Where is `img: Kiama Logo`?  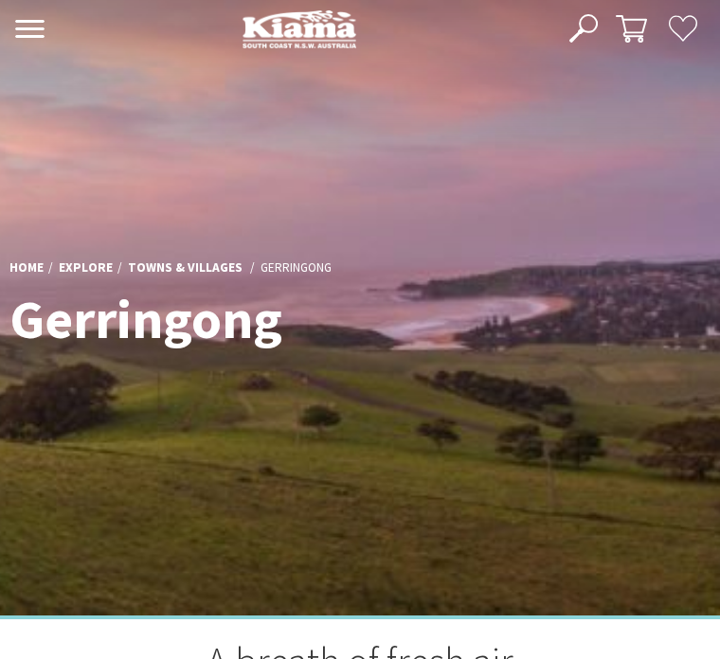 img: Kiama Logo is located at coordinates (299, 28).